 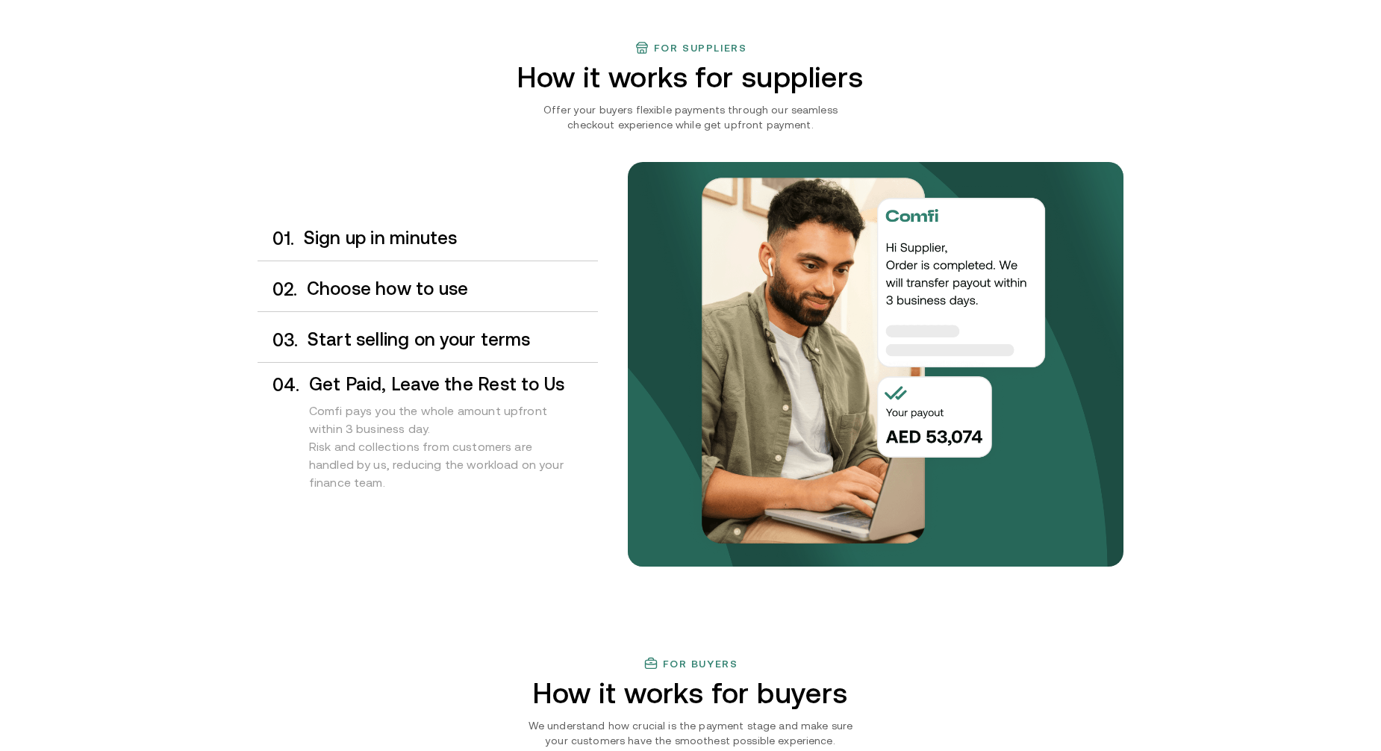 I want to click on h3: Get Paid, Leave the Rest to Us, so click(x=453, y=384).